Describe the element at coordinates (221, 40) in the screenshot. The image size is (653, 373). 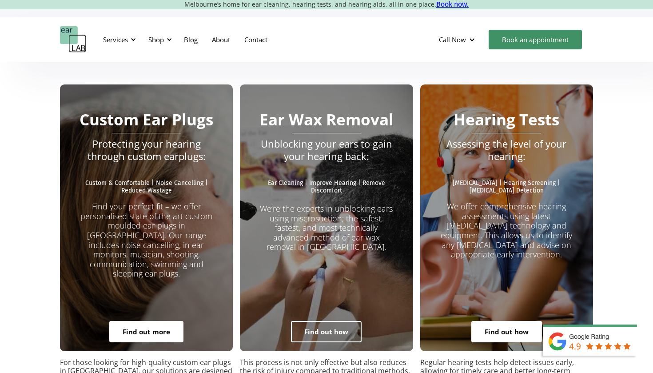
I see `a: About` at that location.